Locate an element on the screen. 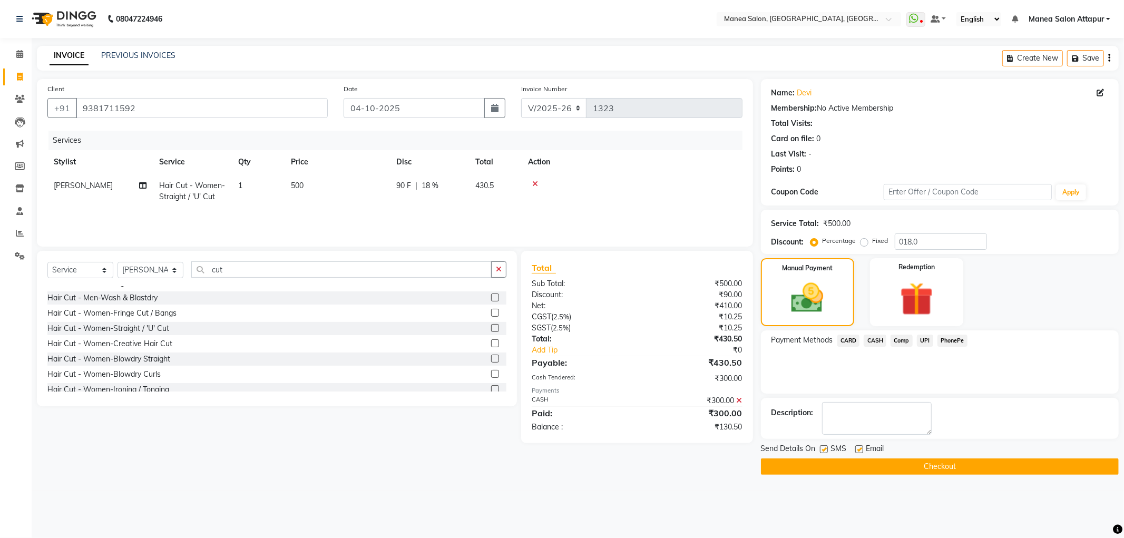  div: Membership: is located at coordinates (794, 108).